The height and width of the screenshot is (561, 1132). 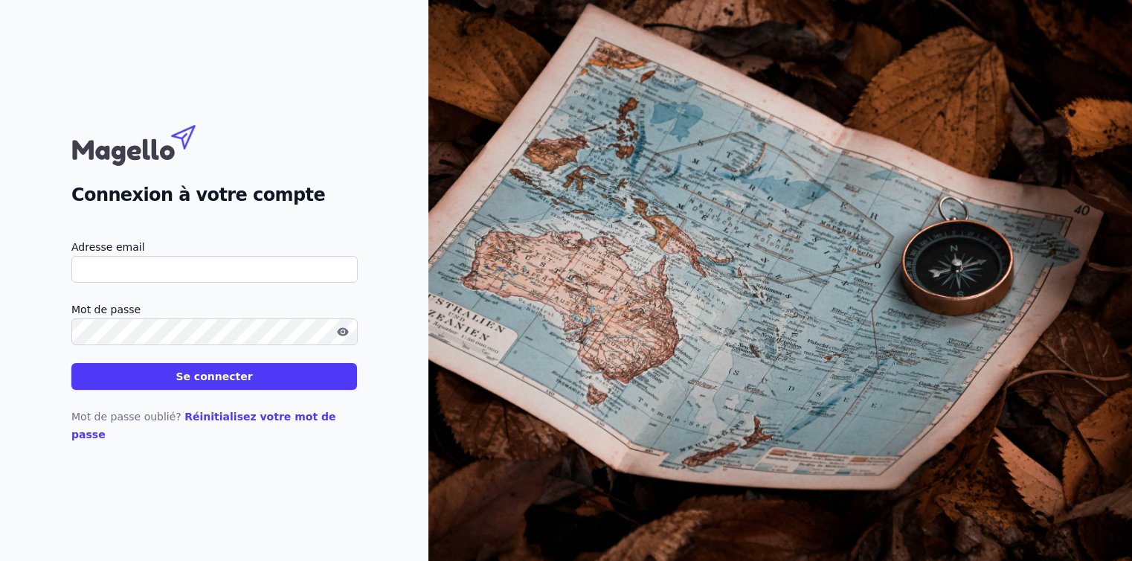 I want to click on img: Magello, so click(x=149, y=144).